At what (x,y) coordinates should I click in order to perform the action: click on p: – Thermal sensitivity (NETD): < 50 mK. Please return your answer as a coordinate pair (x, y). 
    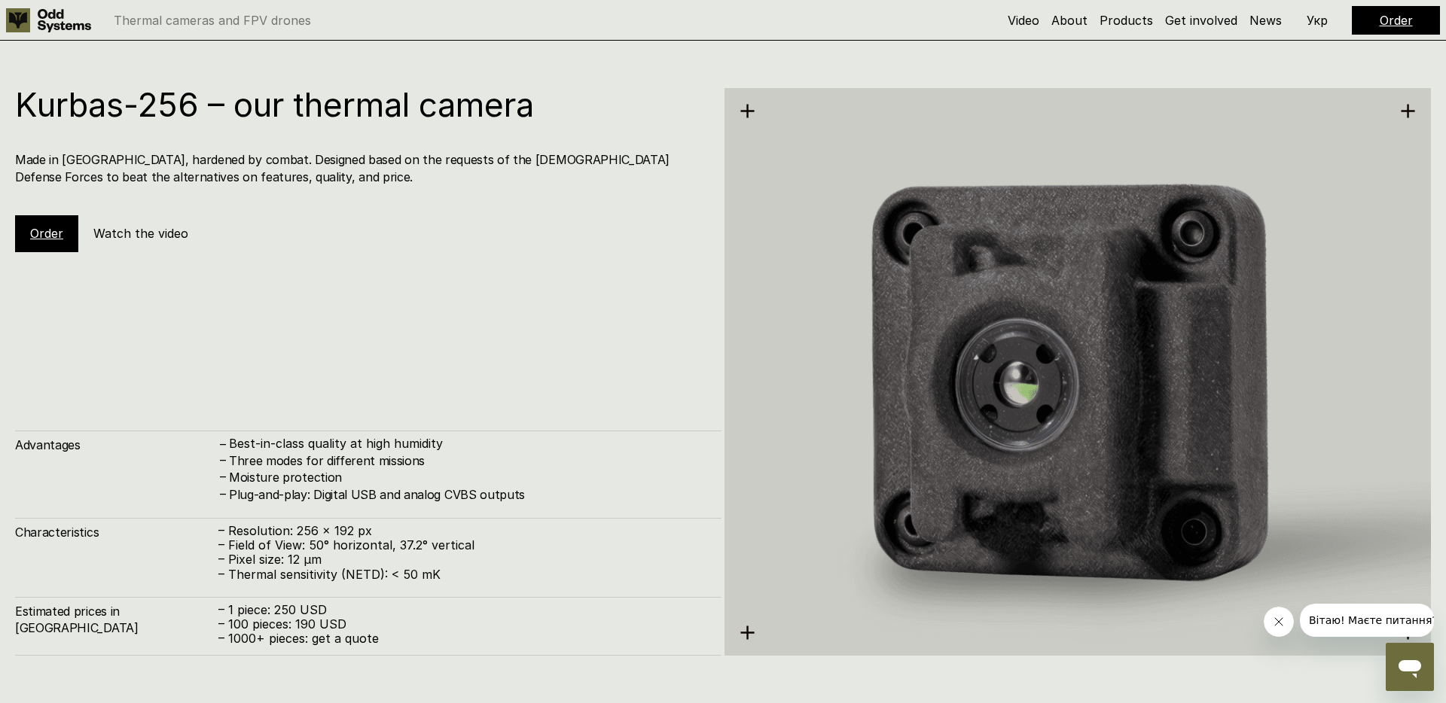
    Looking at the image, I should click on (462, 575).